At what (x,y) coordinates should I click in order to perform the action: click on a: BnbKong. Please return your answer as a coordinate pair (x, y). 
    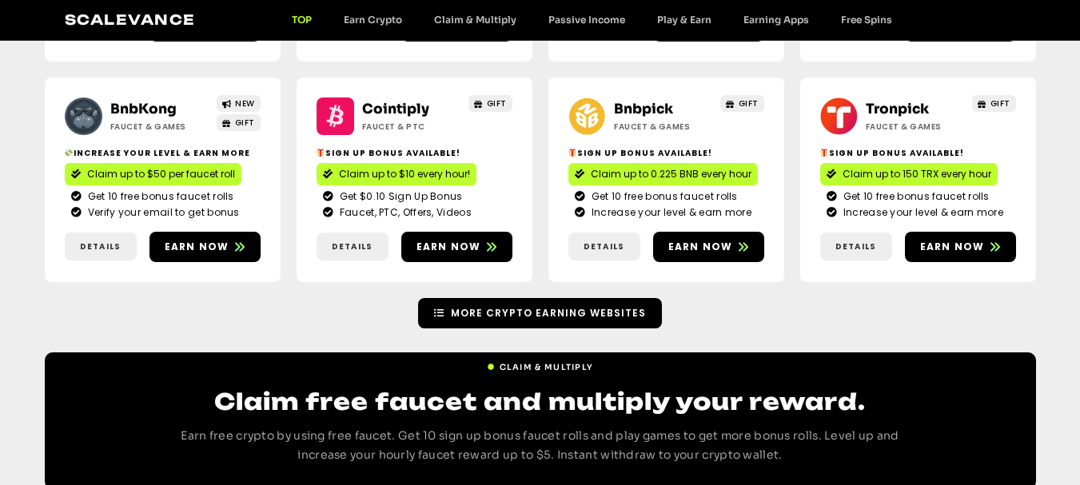
    Looking at the image, I should click on (143, 109).